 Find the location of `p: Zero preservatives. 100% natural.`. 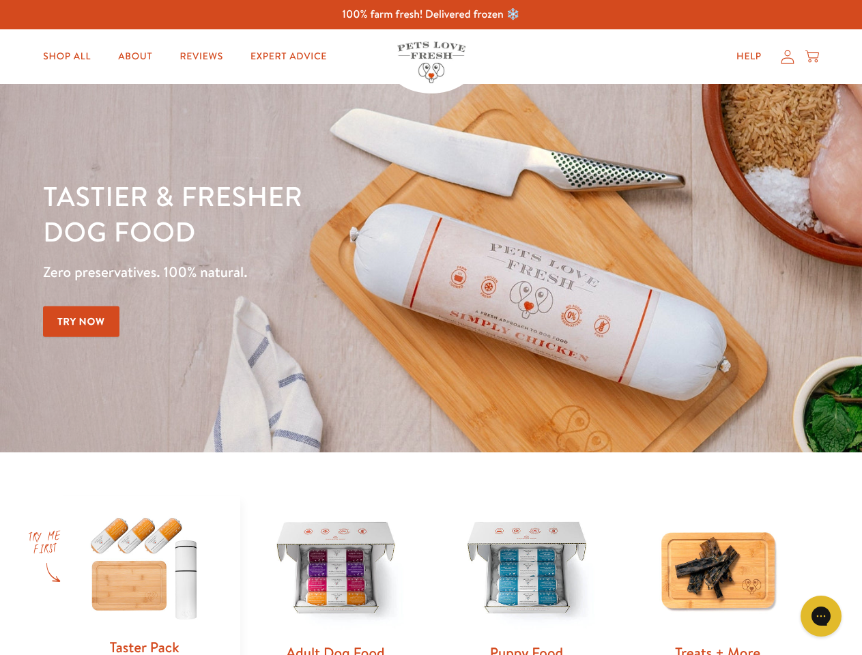

p: Zero preservatives. 100% natural. is located at coordinates (302, 272).